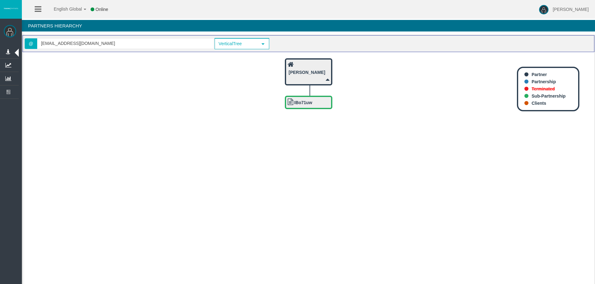  What do you see at coordinates (548, 96) in the screenshot?
I see `b: Sub-Partnership` at bounding box center [548, 96].